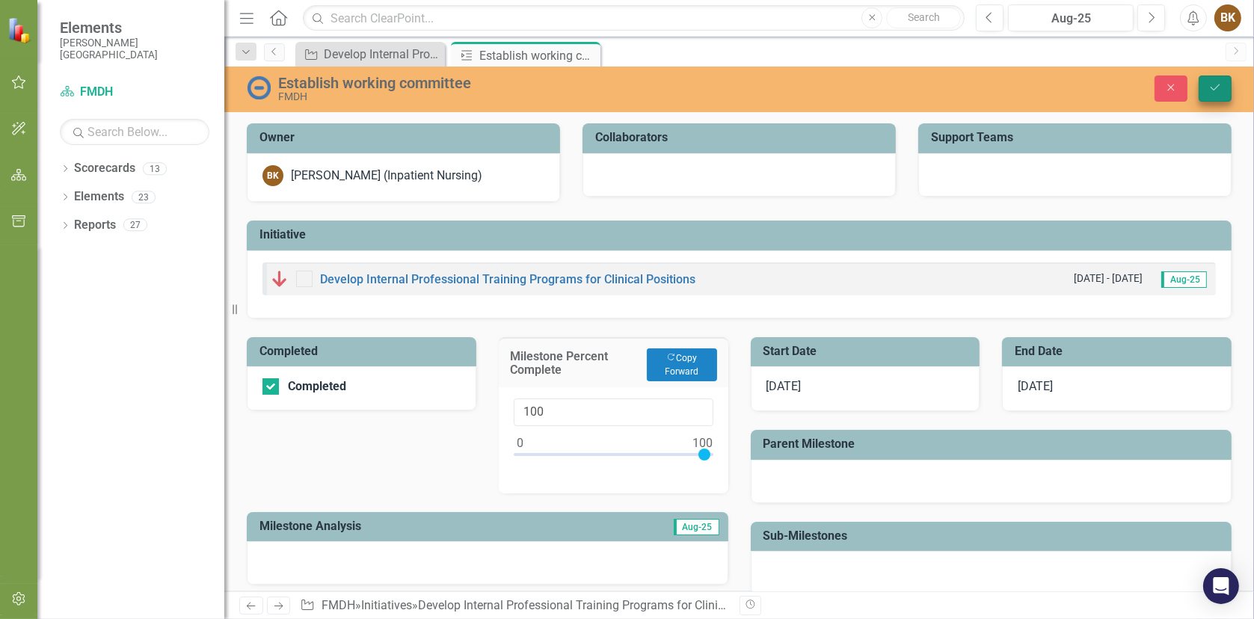 The width and height of the screenshot is (1254, 619). What do you see at coordinates (259, 87) in the screenshot?
I see `img: No Information` at bounding box center [259, 87].